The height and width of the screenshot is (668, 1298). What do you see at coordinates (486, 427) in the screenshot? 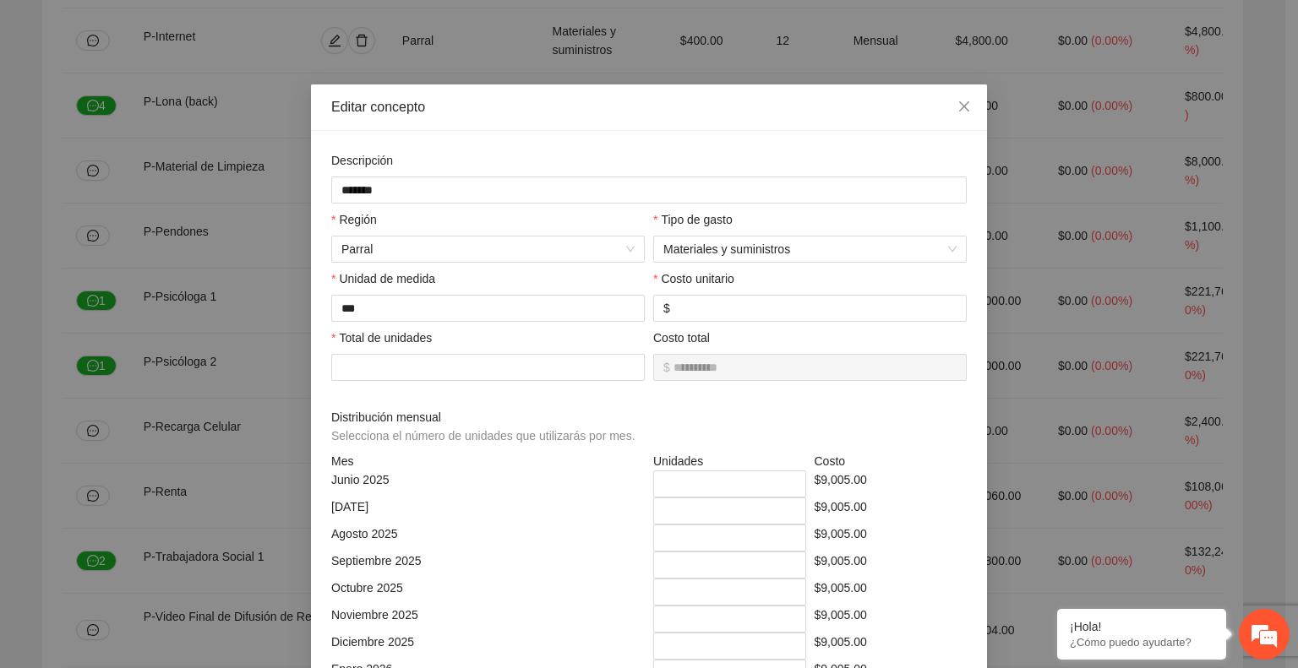
I see `span: Distribución mensual` at bounding box center [486, 427].